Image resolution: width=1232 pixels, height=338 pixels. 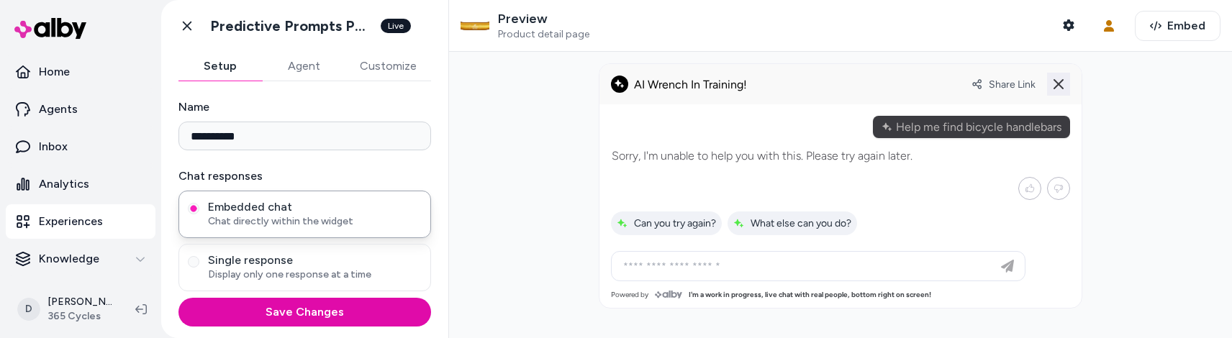 I want to click on p: Inbox, so click(x=53, y=147).